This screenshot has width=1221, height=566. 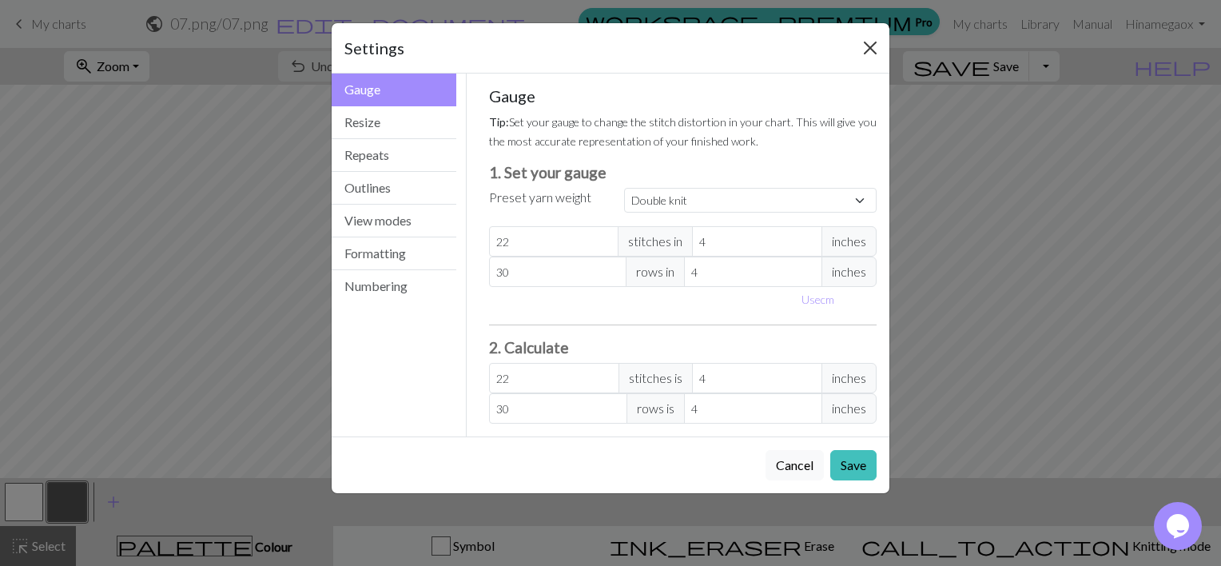 What do you see at coordinates (818, 299) in the screenshot?
I see `button: Usecm` at bounding box center [818, 299].